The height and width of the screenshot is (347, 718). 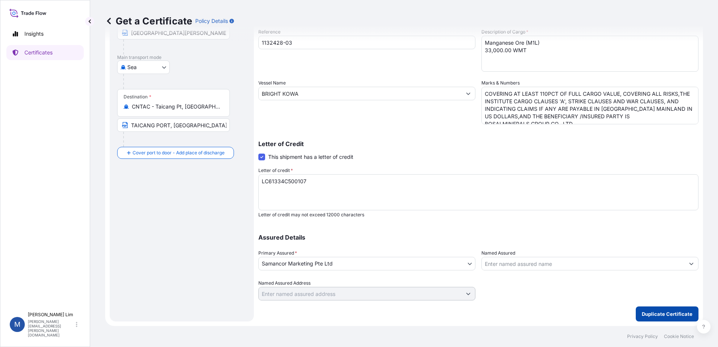 I want to click on input: Enter booking reference, so click(x=367, y=42).